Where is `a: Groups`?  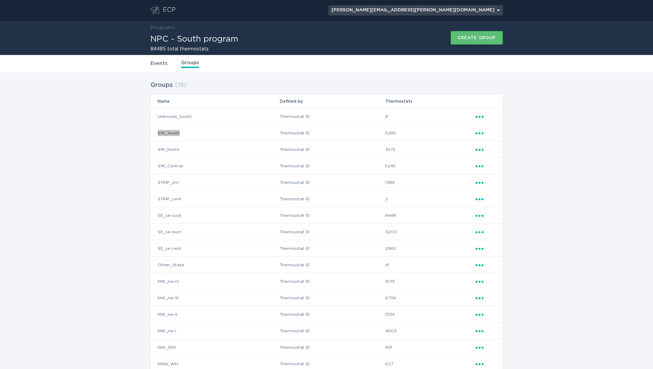
a: Groups is located at coordinates (190, 64).